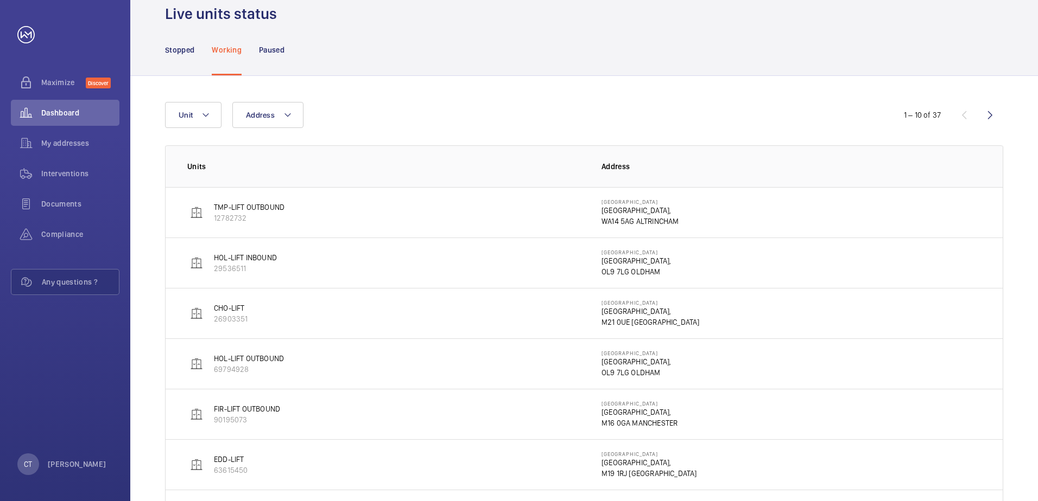  Describe the element at coordinates (80, 143) in the screenshot. I see `span: My addresses` at that location.